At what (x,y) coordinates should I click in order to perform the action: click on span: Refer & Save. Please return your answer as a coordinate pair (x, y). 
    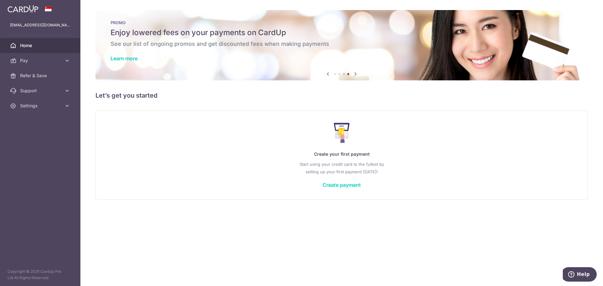
    Looking at the image, I should click on (41, 76).